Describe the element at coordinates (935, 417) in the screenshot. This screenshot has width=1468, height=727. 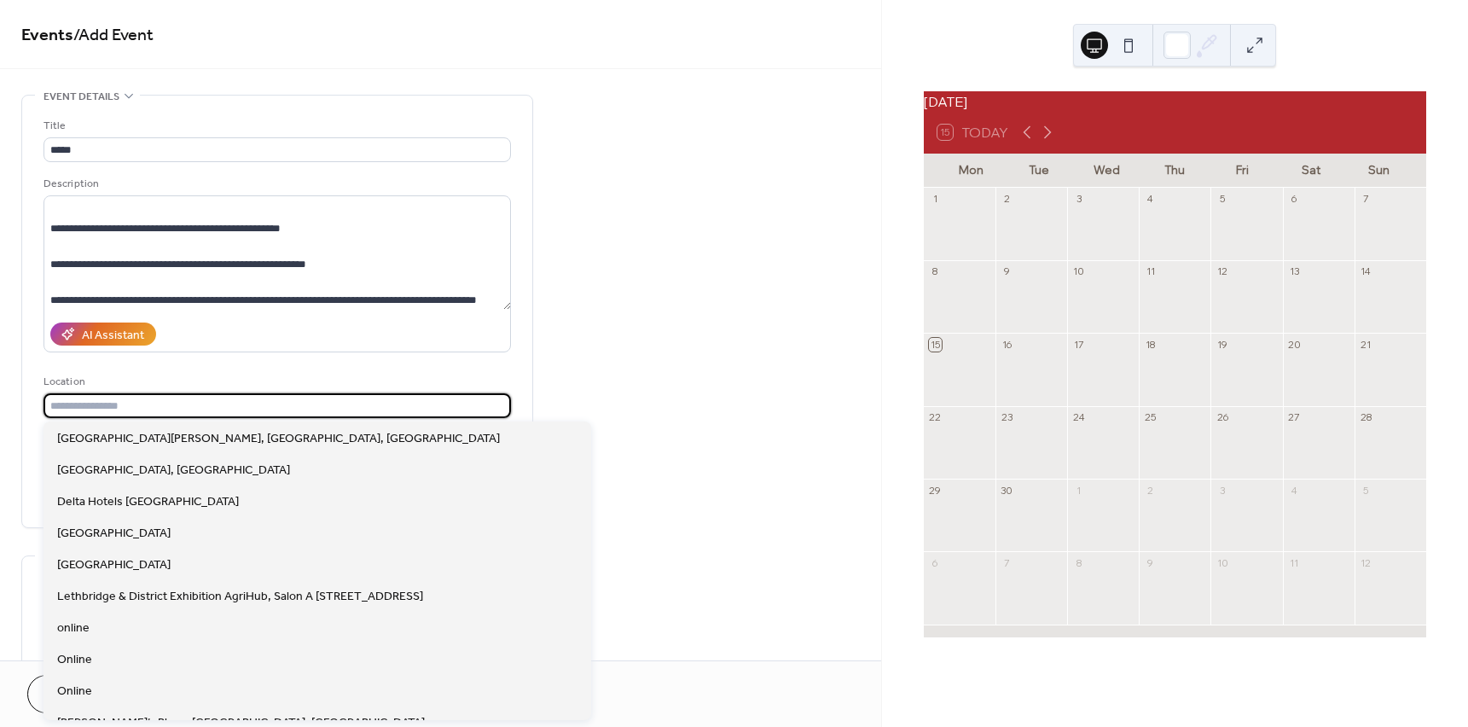
I see `div: 22` at that location.